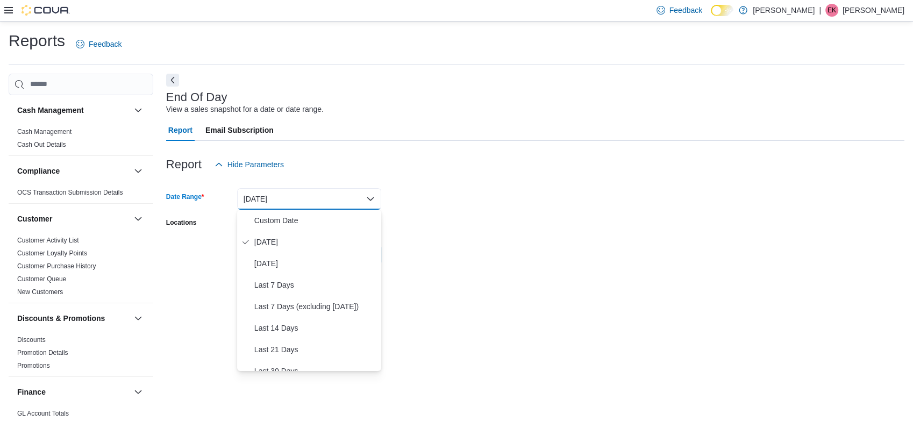 This screenshot has height=428, width=913. Describe the element at coordinates (48, 240) in the screenshot. I see `a: Customer Activity List` at that location.